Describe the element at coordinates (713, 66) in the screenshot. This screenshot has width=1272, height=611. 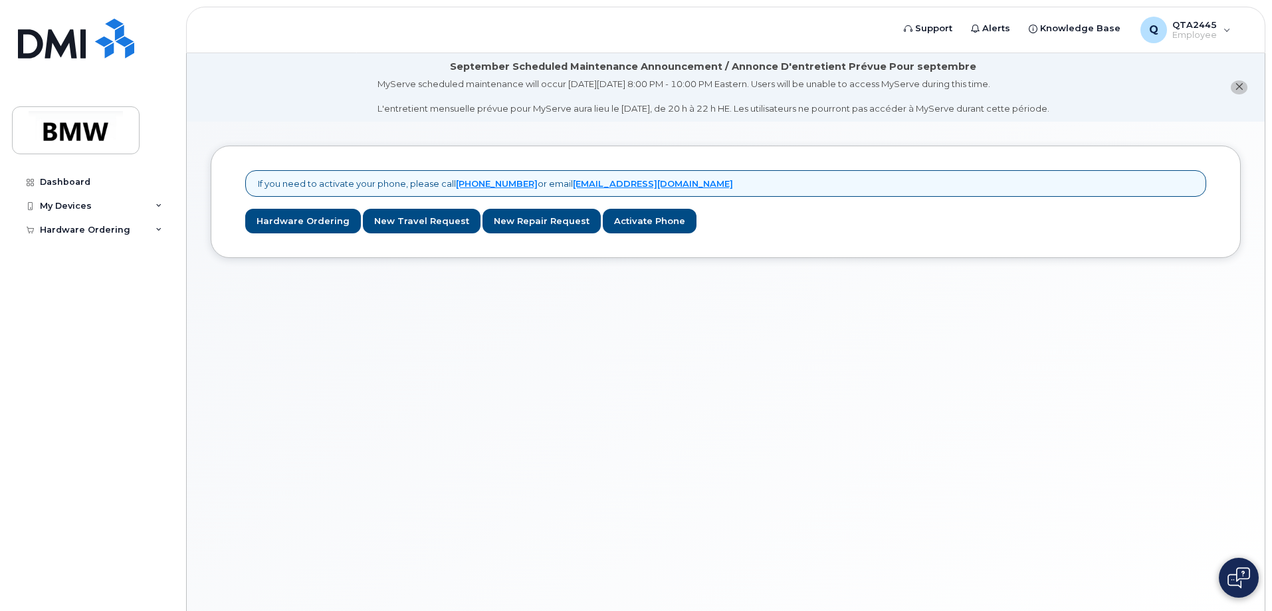
I see `div: September Scheduled Maintenance Announcement / Annonce D'entretient Prévue Pour septembre` at that location.